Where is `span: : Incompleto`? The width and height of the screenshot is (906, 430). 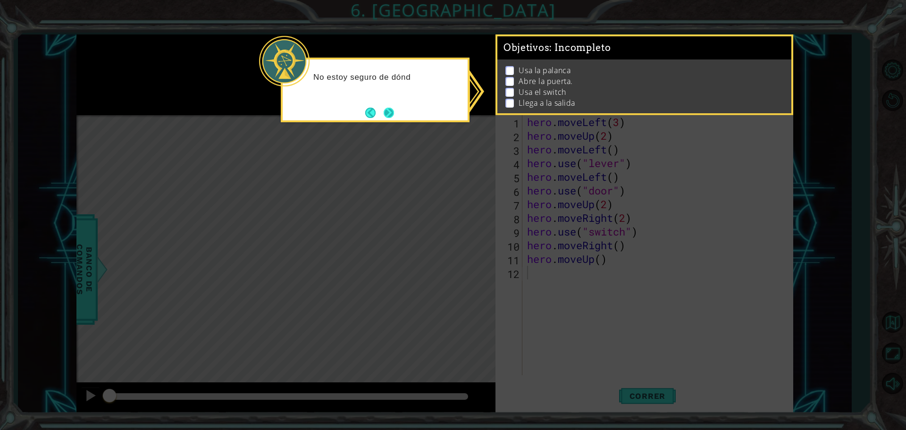
span: : Incompleto is located at coordinates (580, 48).